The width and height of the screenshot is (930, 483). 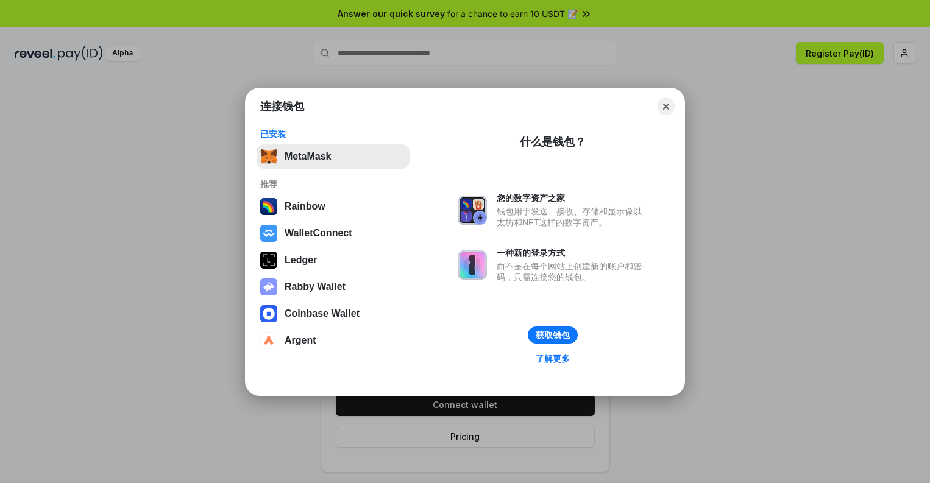 What do you see at coordinates (333, 207) in the screenshot?
I see `button: Rainbow` at bounding box center [333, 207].